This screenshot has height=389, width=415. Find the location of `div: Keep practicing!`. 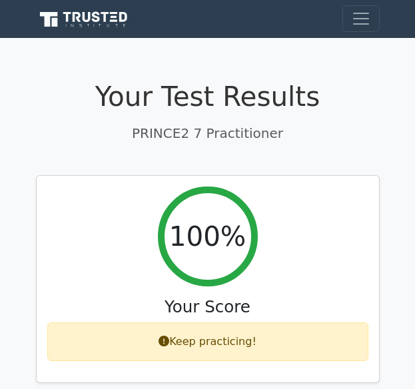

div: Keep practicing! is located at coordinates (208, 341).